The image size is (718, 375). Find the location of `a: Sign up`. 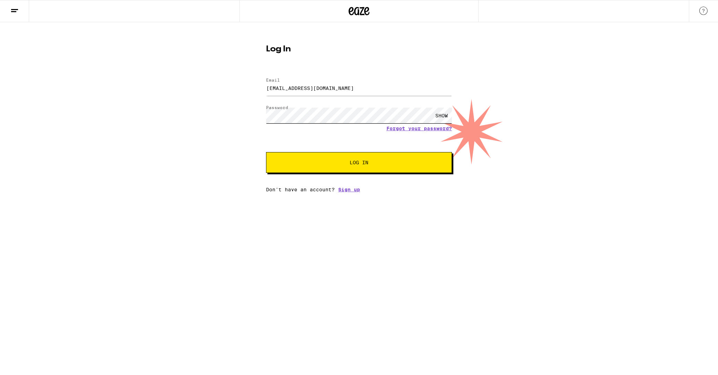

a: Sign up is located at coordinates (349, 189).